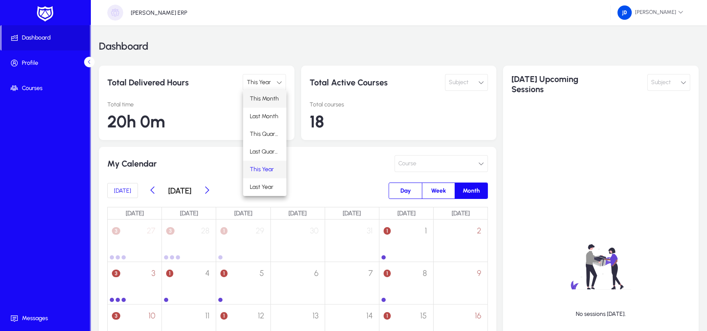  What do you see at coordinates (262, 170) in the screenshot?
I see `span: This Year` at bounding box center [262, 170].